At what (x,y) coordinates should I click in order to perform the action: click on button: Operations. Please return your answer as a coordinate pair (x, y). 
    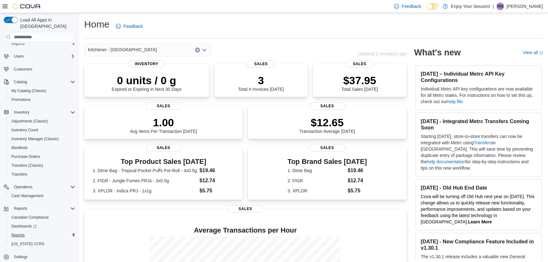
    Looking at the image, I should click on (23, 187).